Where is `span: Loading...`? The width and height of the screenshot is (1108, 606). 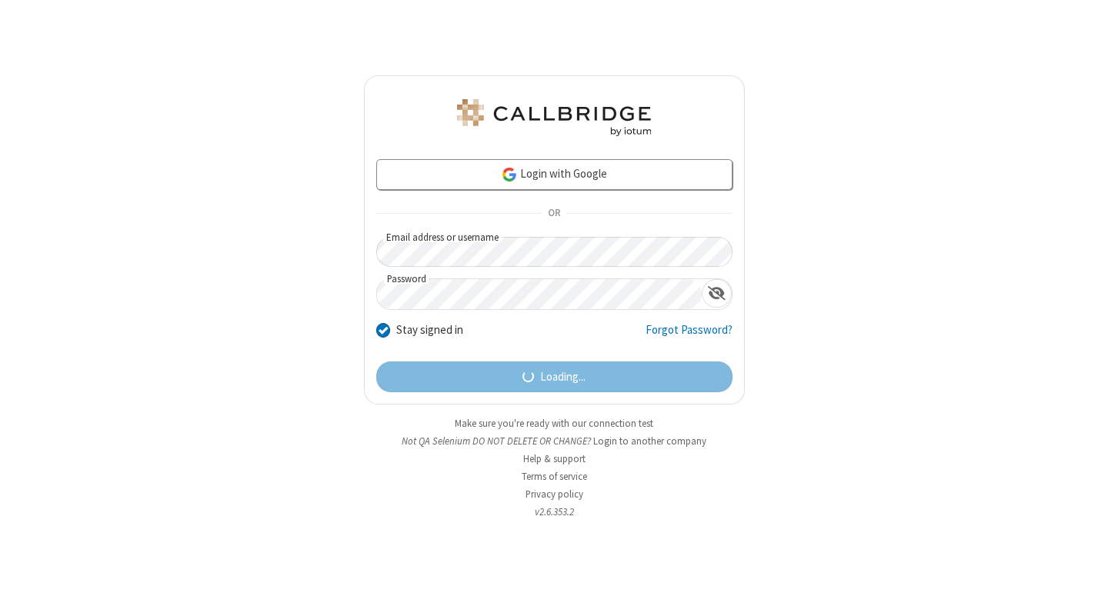 span: Loading... is located at coordinates (562, 377).